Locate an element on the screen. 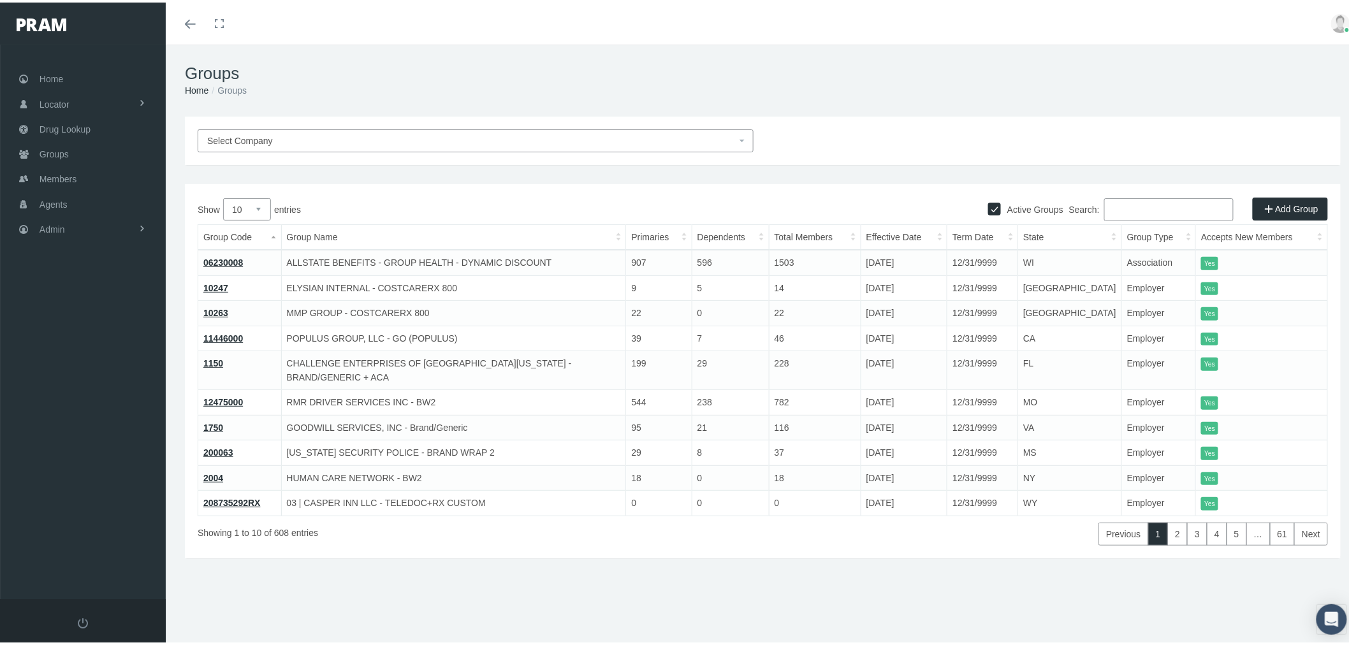 The height and width of the screenshot is (645, 1349). td: VA is located at coordinates (1070, 425).